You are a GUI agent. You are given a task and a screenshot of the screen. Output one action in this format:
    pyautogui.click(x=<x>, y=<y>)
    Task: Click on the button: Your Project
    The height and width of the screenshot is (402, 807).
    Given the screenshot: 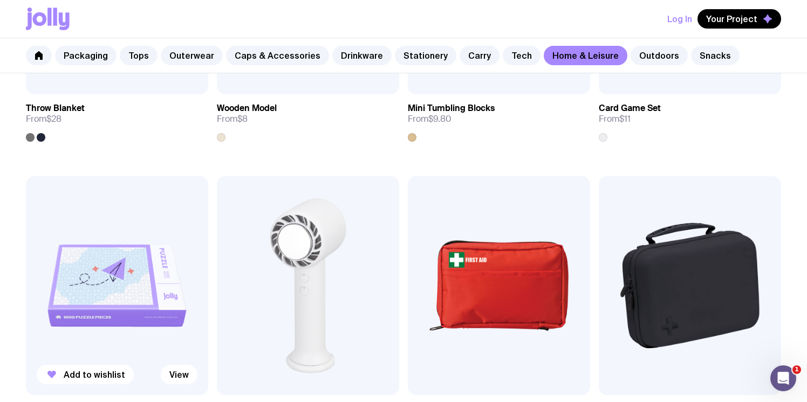 What is the action you would take?
    pyautogui.click(x=739, y=19)
    